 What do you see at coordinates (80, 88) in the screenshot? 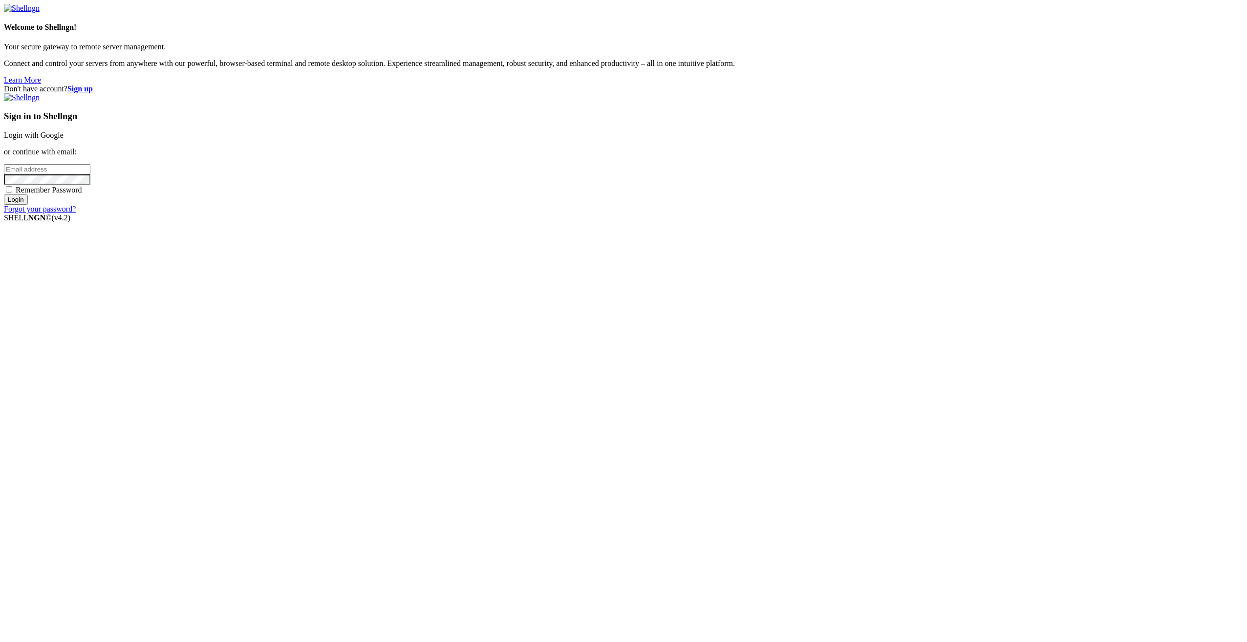
I see `strong: Sign up` at bounding box center [80, 88].